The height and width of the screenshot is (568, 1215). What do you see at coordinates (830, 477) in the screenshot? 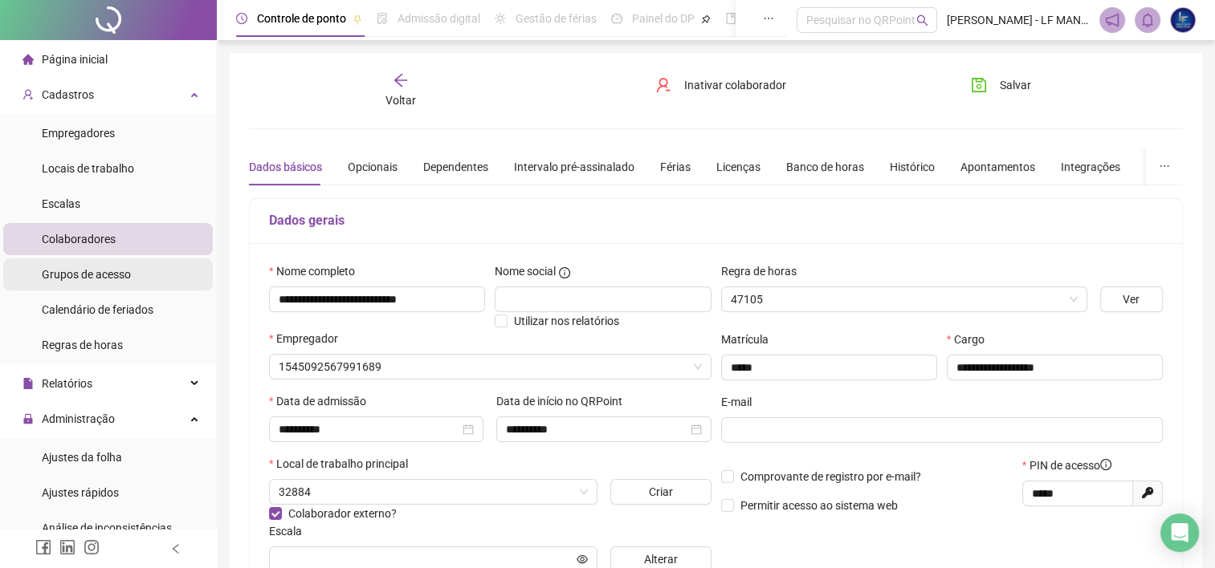
I see `span: Comprovante de registro por e-mail?` at bounding box center [830, 477].